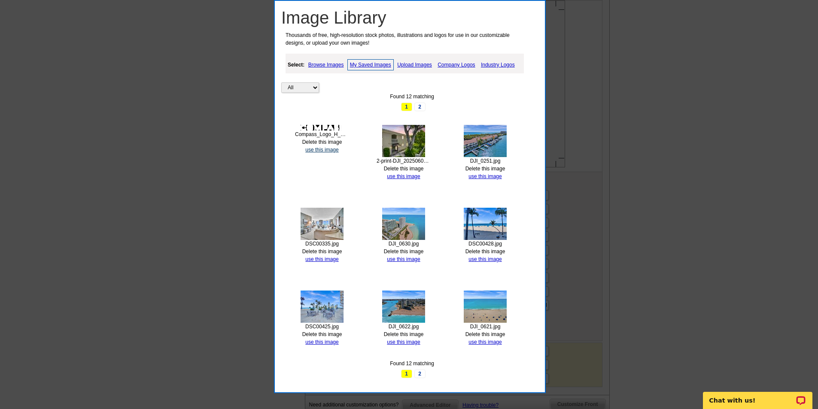 This screenshot has height=409, width=818. I want to click on strong: Select:, so click(296, 65).